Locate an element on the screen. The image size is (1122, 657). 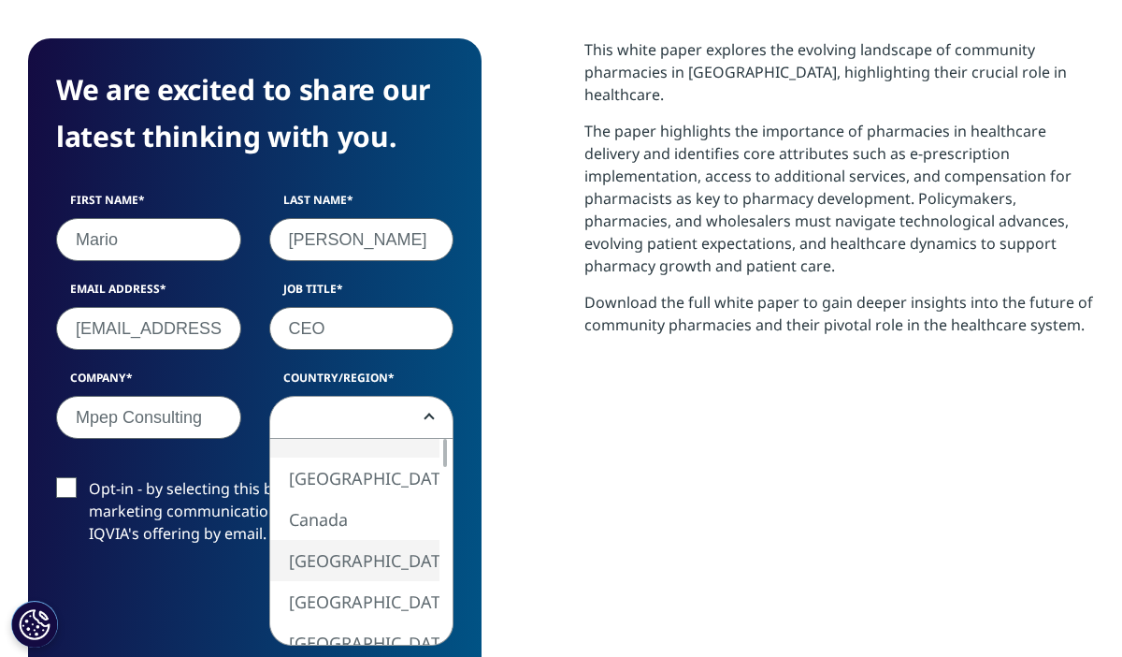
label: Opt-in - by selecting this box, I consent to receiving marketing communications and information a... is located at coordinates (254, 515).